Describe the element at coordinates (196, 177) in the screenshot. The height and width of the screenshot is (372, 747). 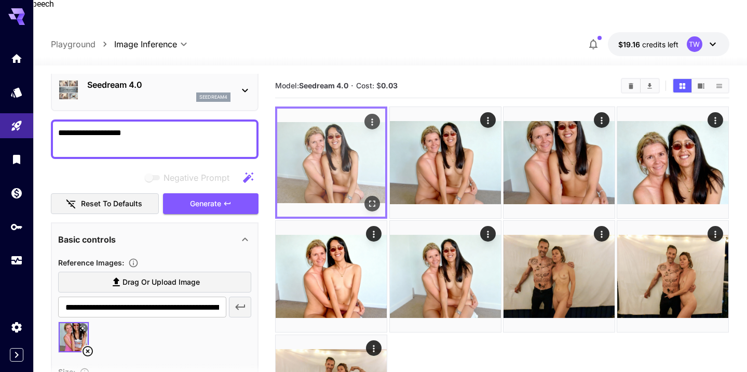
I see `span: Negative Prompt` at that location.